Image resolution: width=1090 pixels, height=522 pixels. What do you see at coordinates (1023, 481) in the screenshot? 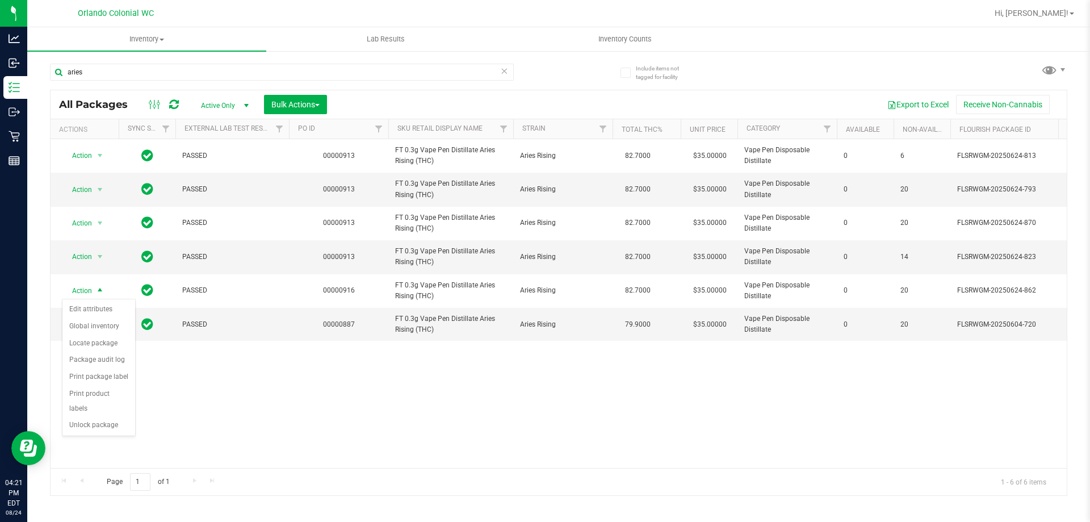
I see `span: 1 - 6 of 6 items` at bounding box center [1023, 481].